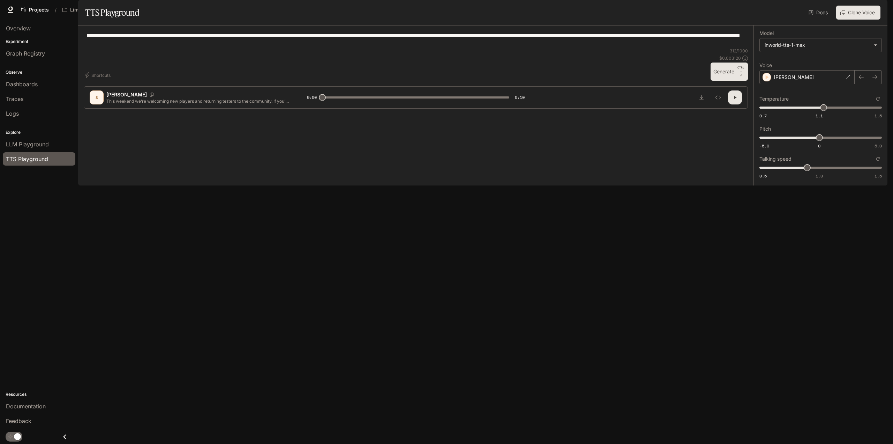  What do you see at coordinates (198, 101) in the screenshot?
I see `p: This weekend we’re welcoming new players and returning testers to the community. If you’re joinin...` at bounding box center [198, 101].